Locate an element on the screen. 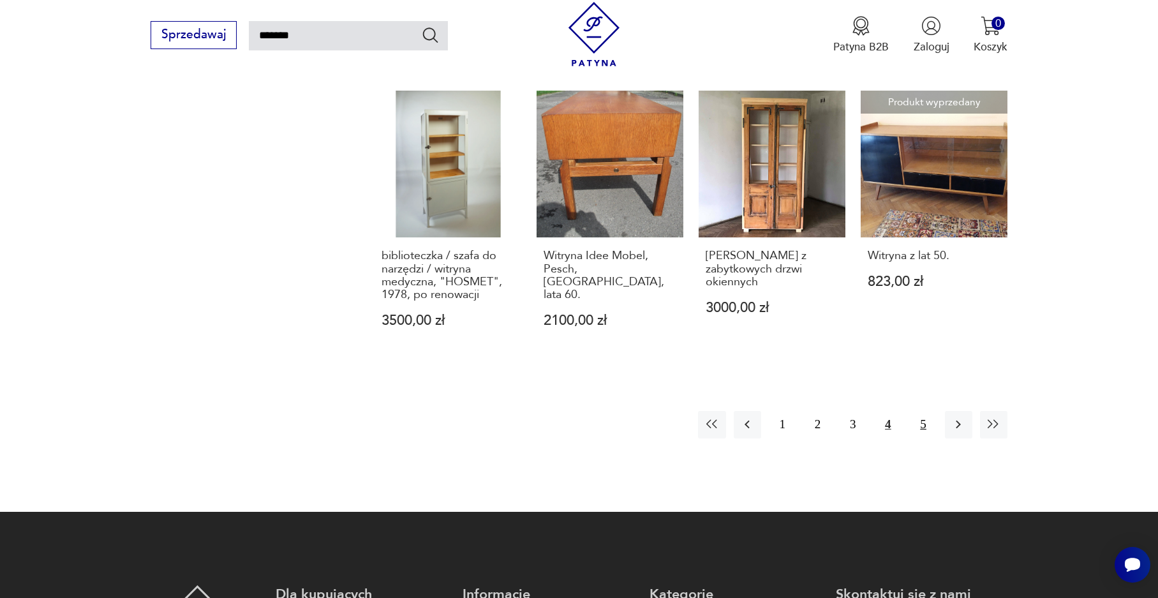  a: Sprzedawaj is located at coordinates (193, 36).